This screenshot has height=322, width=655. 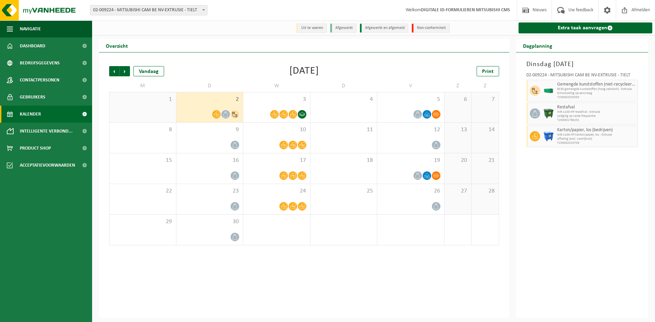 What do you see at coordinates (597, 107) in the screenshot?
I see `span: Restafval` at bounding box center [597, 107].